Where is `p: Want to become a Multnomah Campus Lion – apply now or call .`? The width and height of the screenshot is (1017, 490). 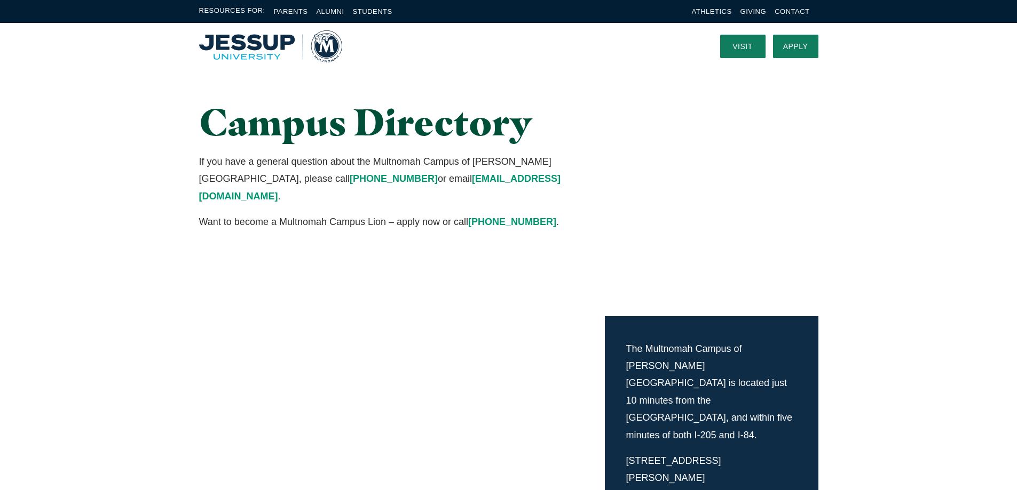 p: Want to become a Multnomah Campus Lion – apply now or call . is located at coordinates (402, 222).